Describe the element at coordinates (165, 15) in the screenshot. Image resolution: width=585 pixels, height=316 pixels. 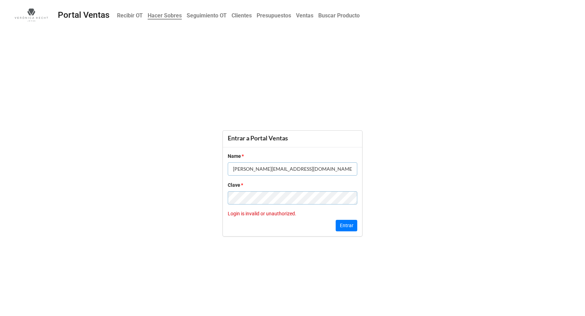
I see `a: Hacer Sobres` at that location.